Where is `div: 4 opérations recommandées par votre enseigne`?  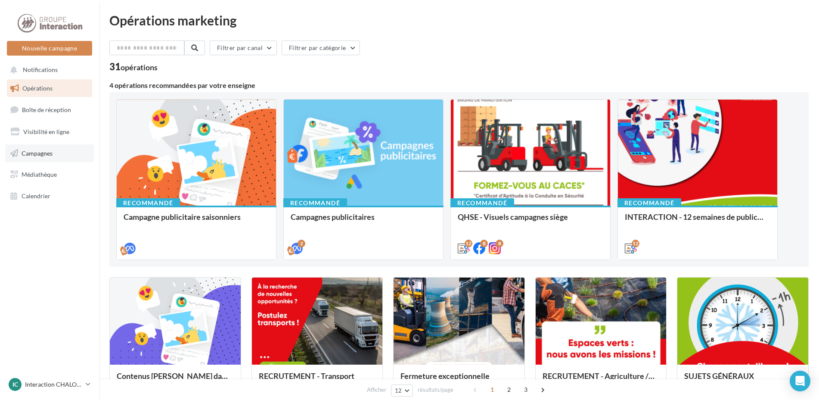 div: 4 opérations recommandées par votre enseigne is located at coordinates (459, 85).